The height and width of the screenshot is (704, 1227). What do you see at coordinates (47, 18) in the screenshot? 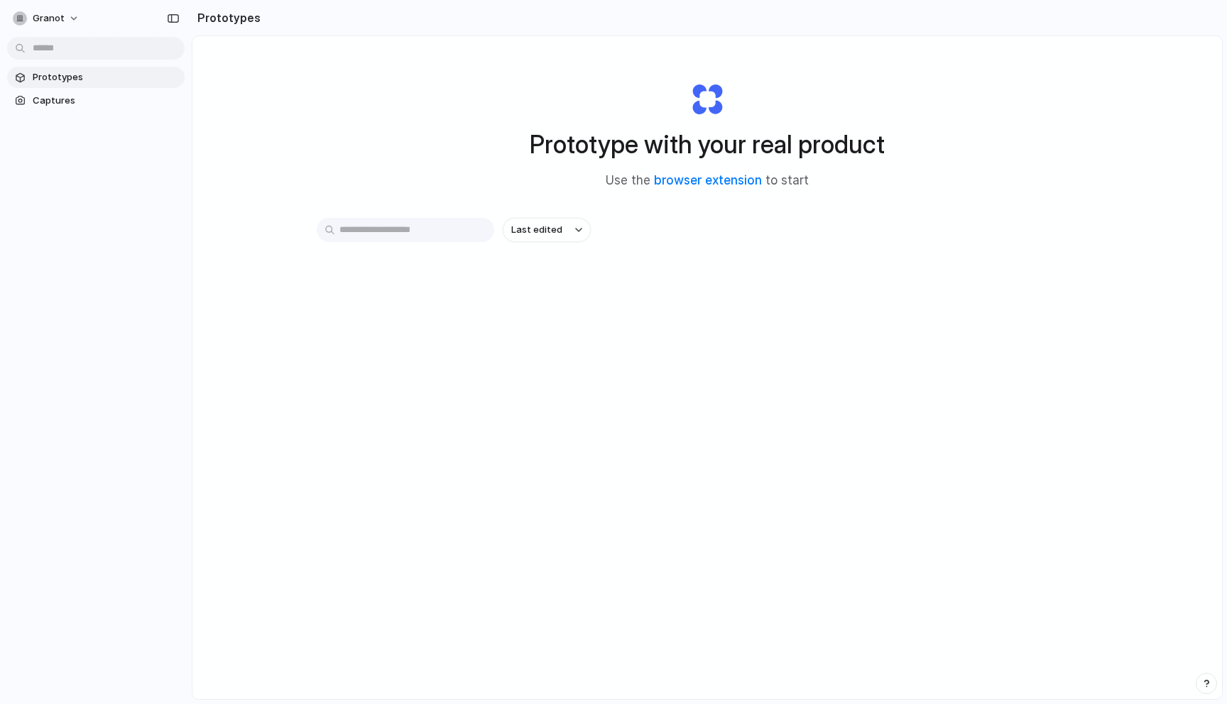
I see `button: Granot` at bounding box center [47, 18].